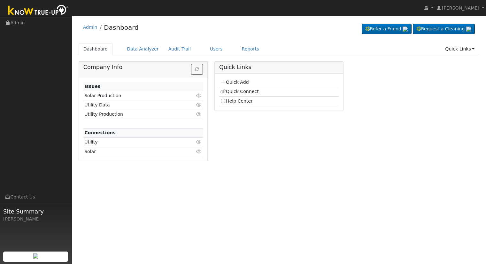 Image resolution: width=486 pixels, height=264 pixels. Describe the element at coordinates (134, 142) in the screenshot. I see `td: Utility` at that location.